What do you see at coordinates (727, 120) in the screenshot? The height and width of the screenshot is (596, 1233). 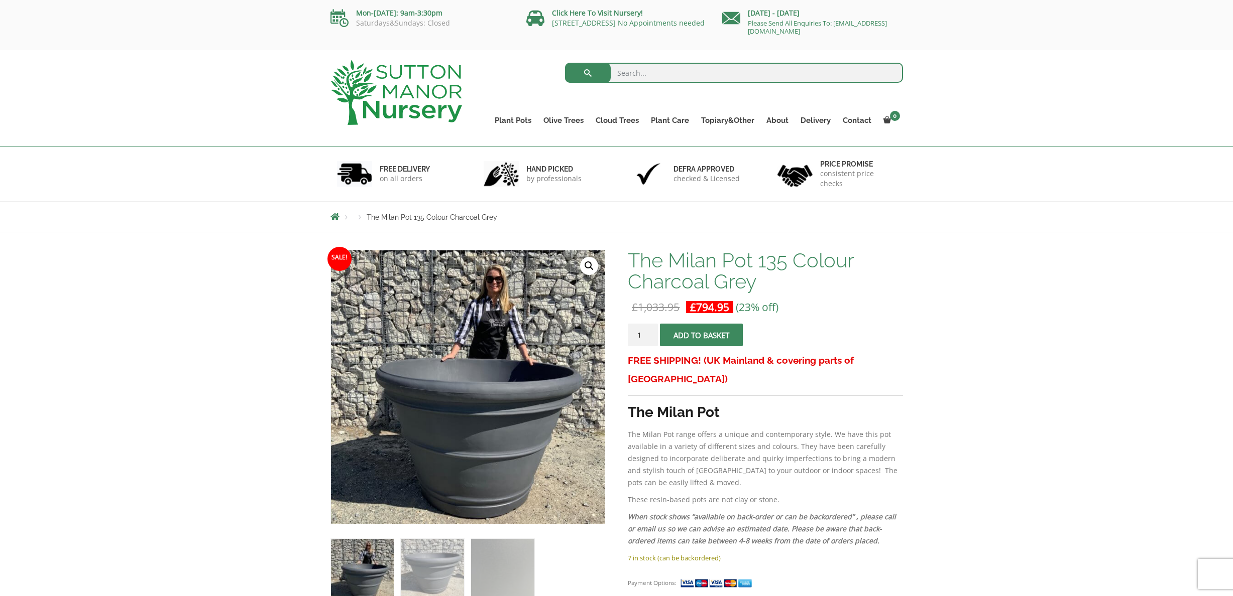 I see `a: Topiary&Other` at bounding box center [727, 120].